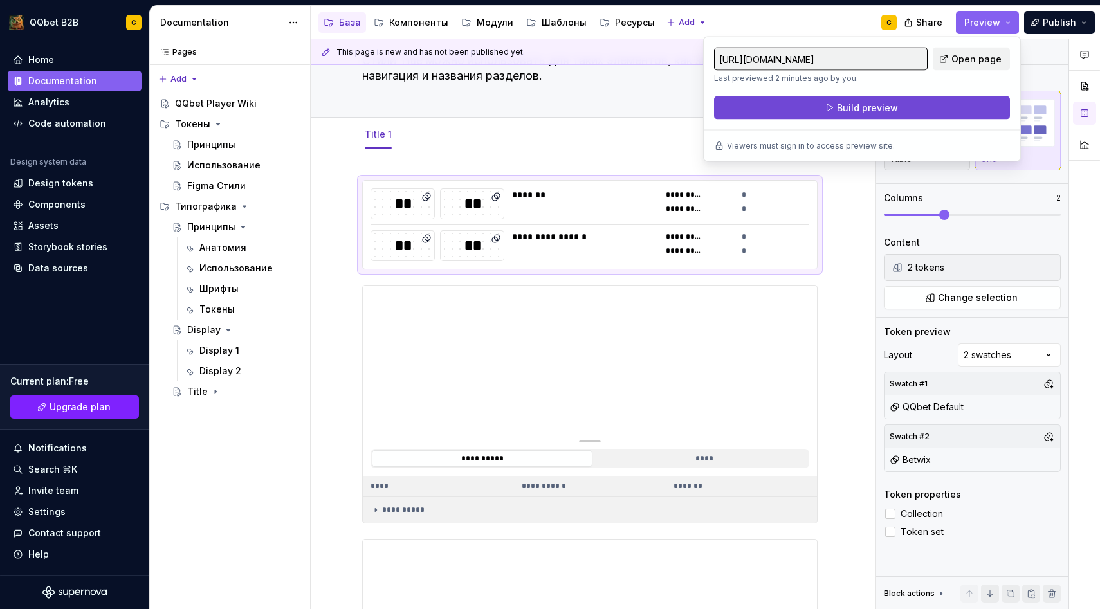 The image size is (1100, 609). Describe the element at coordinates (75, 512) in the screenshot. I see `a: Settings` at that location.